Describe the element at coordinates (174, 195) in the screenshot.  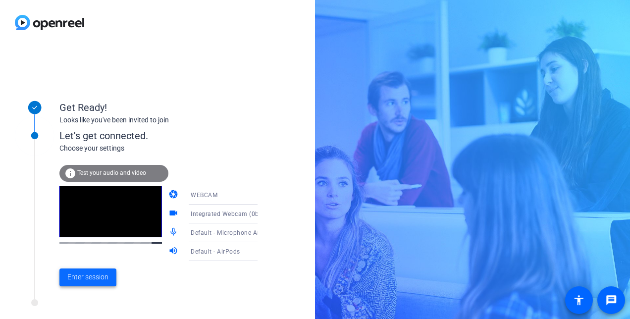
I see `mat-icon: camera` at that location.